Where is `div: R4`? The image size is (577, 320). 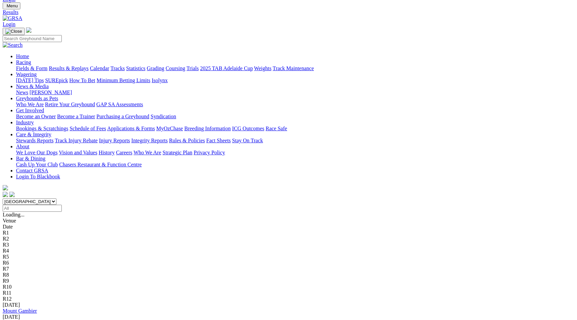 div: R4 is located at coordinates (288, 251).